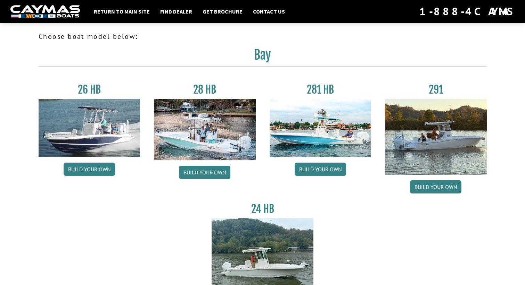  Describe the element at coordinates (320, 90) in the screenshot. I see `h3: 281 HB` at that location.